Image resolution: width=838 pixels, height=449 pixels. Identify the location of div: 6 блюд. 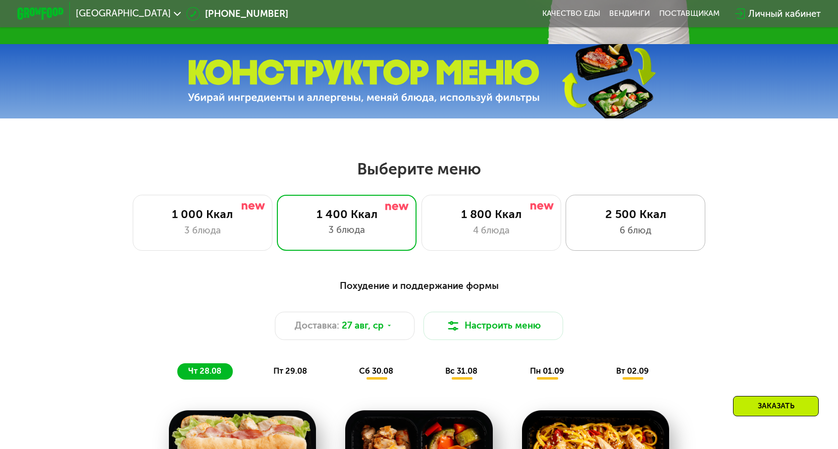
(635, 230).